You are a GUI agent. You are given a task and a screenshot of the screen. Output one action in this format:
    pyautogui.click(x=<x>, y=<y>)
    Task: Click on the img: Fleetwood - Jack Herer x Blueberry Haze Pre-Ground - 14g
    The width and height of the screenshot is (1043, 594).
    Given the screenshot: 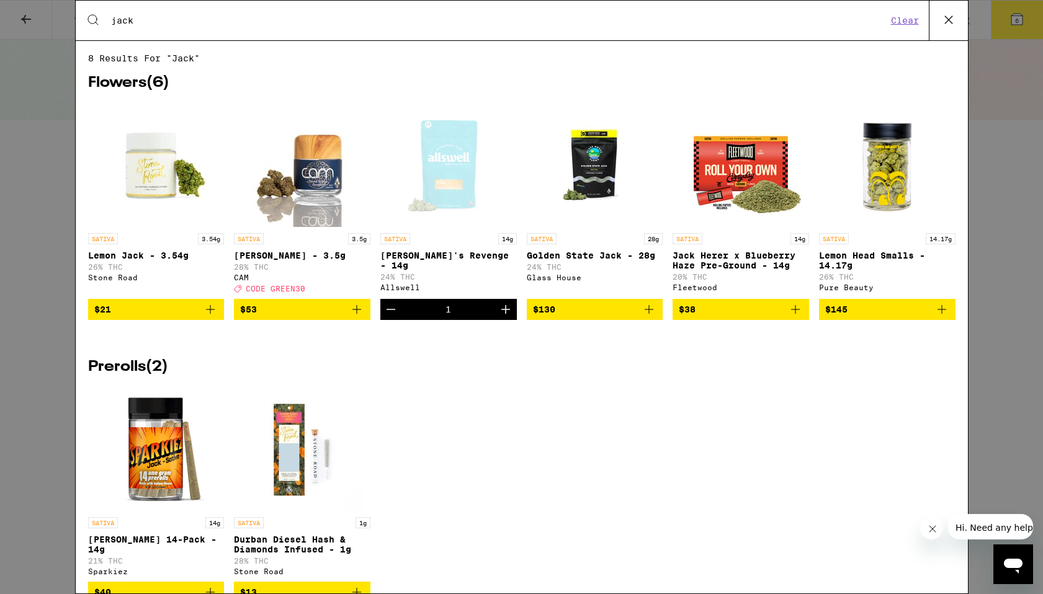 What is the action you would take?
    pyautogui.click(x=741, y=165)
    